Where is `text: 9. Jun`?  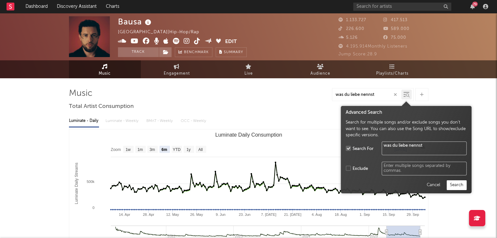
text: 9. Jun is located at coordinates (220, 215).